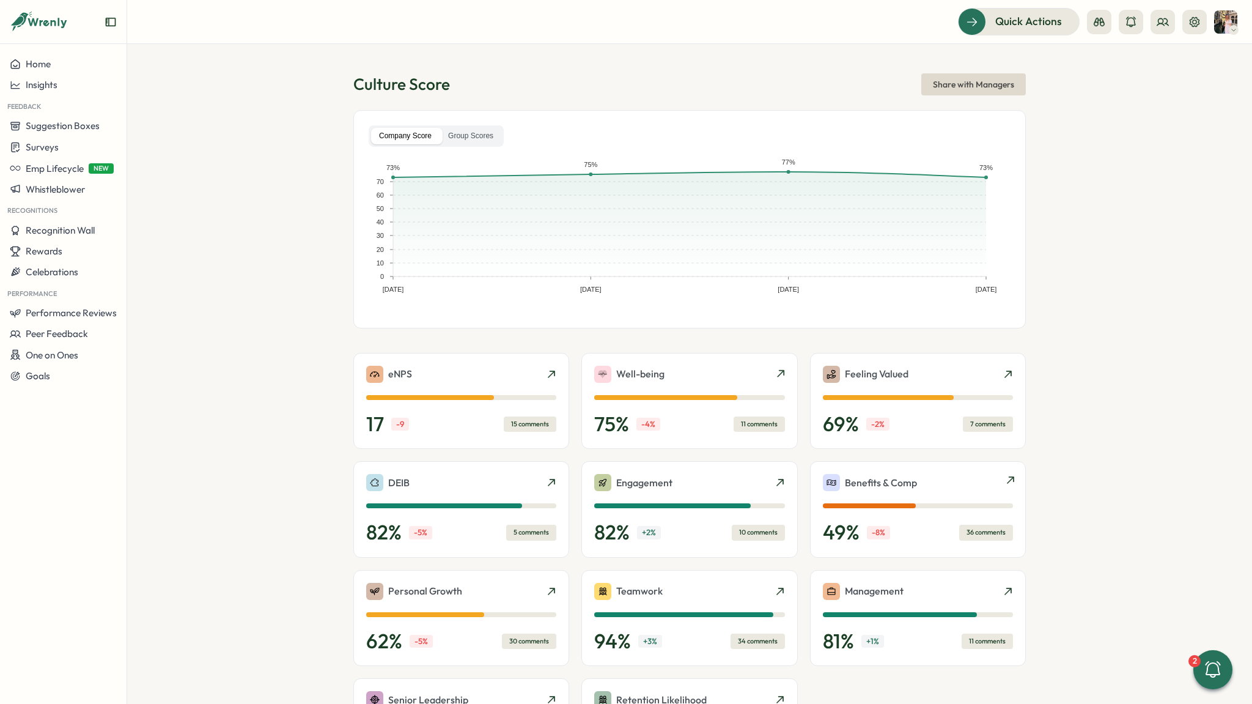  I want to click on span: Whistleblower, so click(55, 189).